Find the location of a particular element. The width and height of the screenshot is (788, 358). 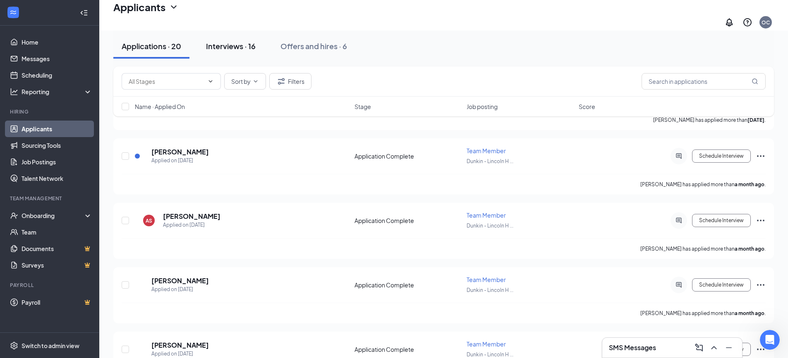

div: Interviews · 16 is located at coordinates (231, 46).